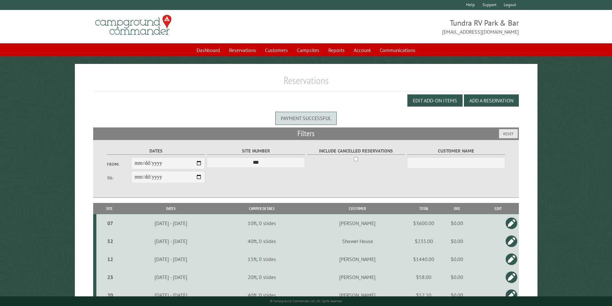 The width and height of the screenshot is (612, 306). What do you see at coordinates (457, 209) in the screenshot?
I see `th: Due` at bounding box center [457, 209].